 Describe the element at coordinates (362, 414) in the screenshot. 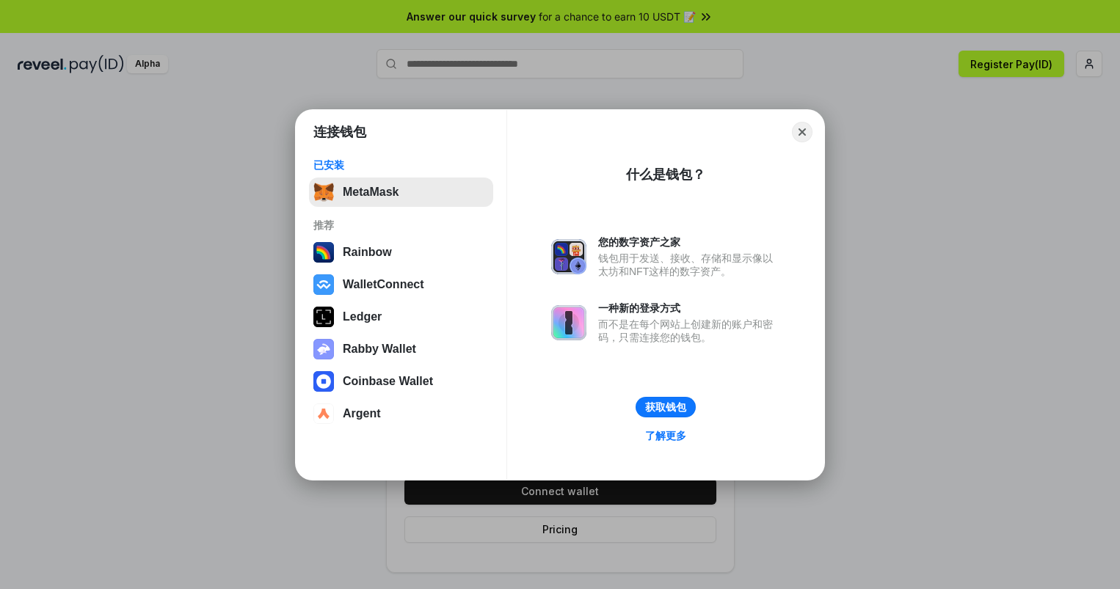

I see `div: Argent` at that location.